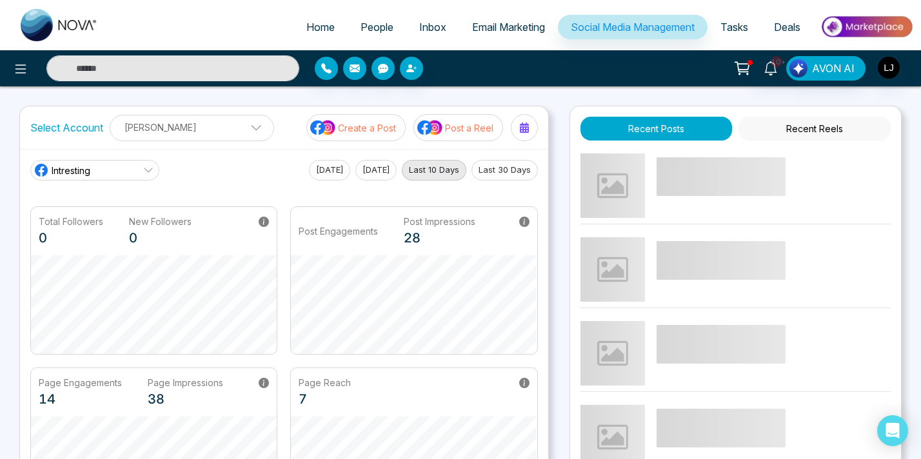 The height and width of the screenshot is (459, 921). I want to click on button: social-media-iconPost a Reel, so click(458, 128).